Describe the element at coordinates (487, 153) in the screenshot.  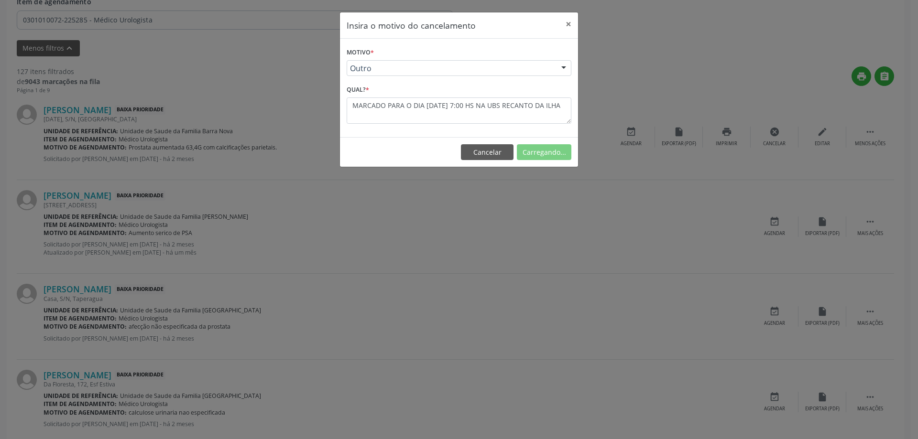
I see `button: Cancelar` at that location.